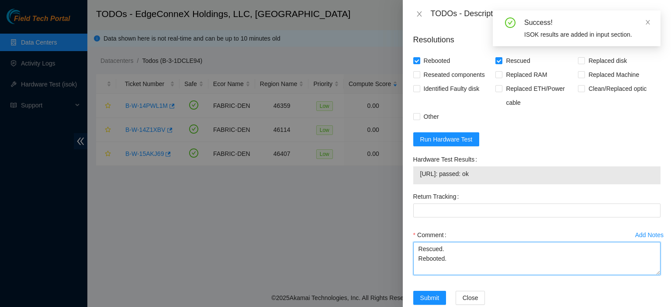 The width and height of the screenshot is (671, 307). What do you see at coordinates (432, 235) in the screenshot?
I see `label: Comment` at bounding box center [432, 235].